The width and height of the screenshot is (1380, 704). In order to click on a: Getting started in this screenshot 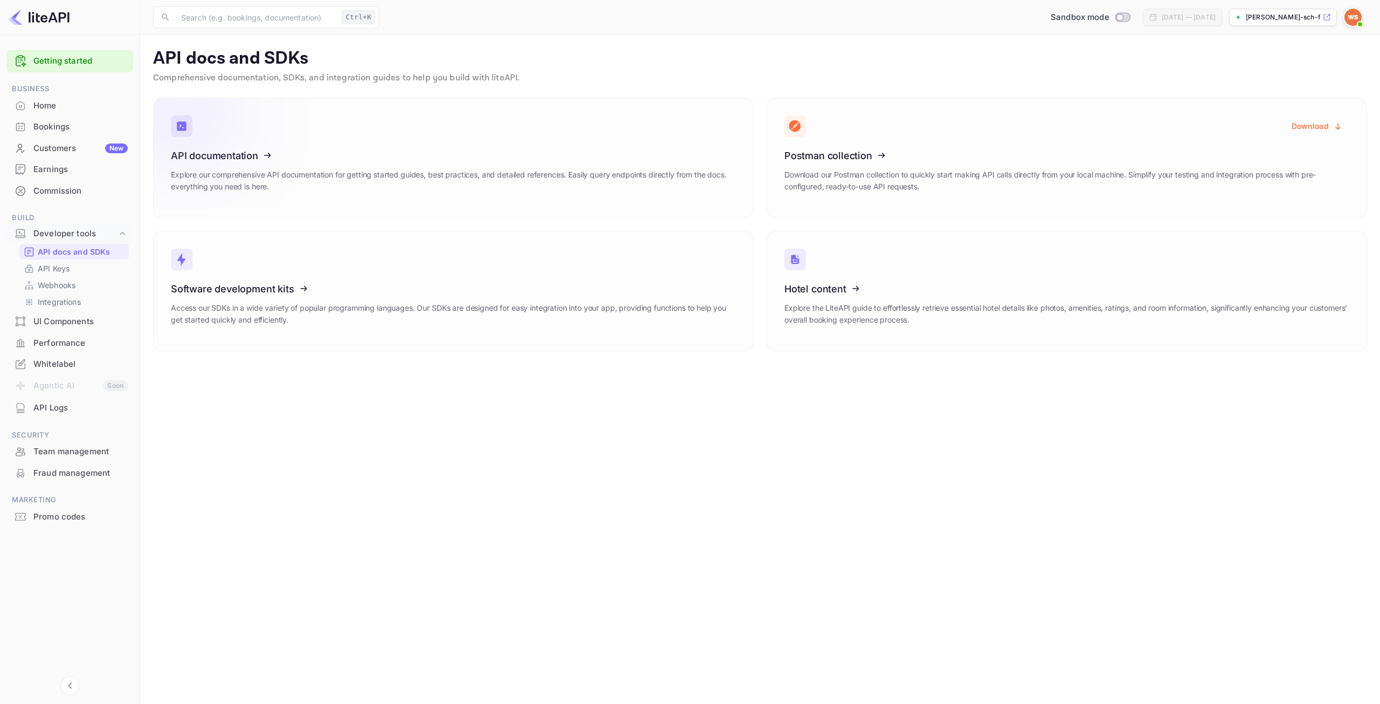, I will do `click(80, 61)`.